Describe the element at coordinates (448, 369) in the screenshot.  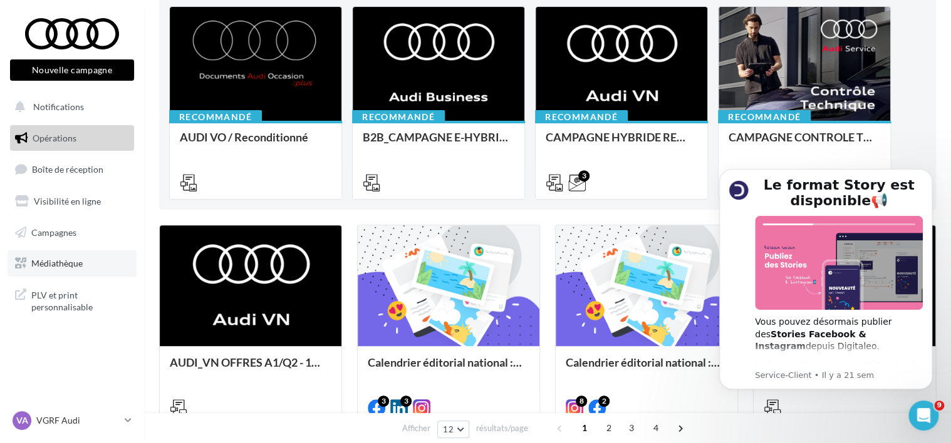
I see `div: Calendrier éditorial national : semaine du 06.10 au 12.10` at that location.